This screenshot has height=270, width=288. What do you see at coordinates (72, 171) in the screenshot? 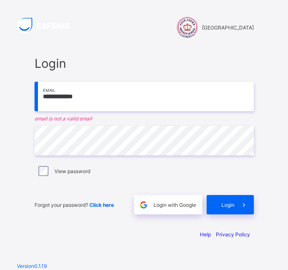
I see `label: View password` at bounding box center [72, 171].